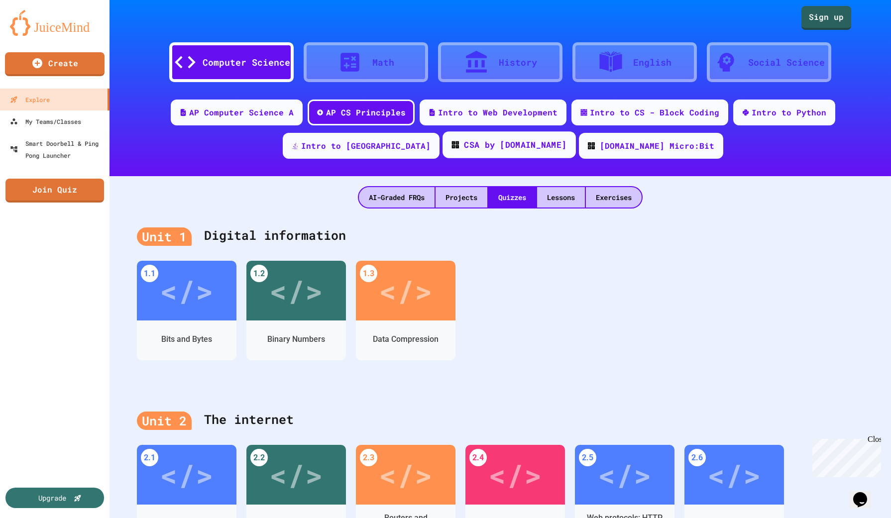 This screenshot has height=518, width=891. I want to click on div: Data Compression, so click(406, 340).